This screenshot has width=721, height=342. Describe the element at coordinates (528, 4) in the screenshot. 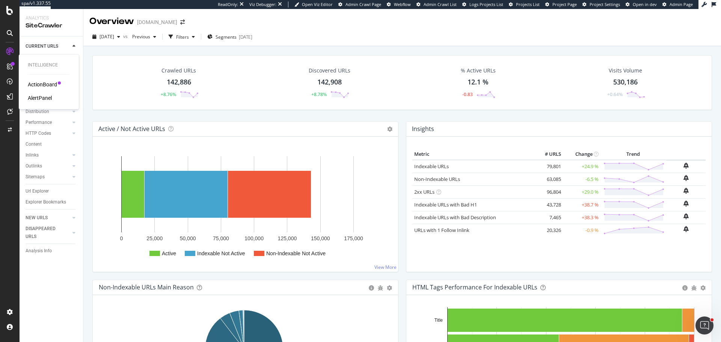

I see `span: Projects List` at that location.